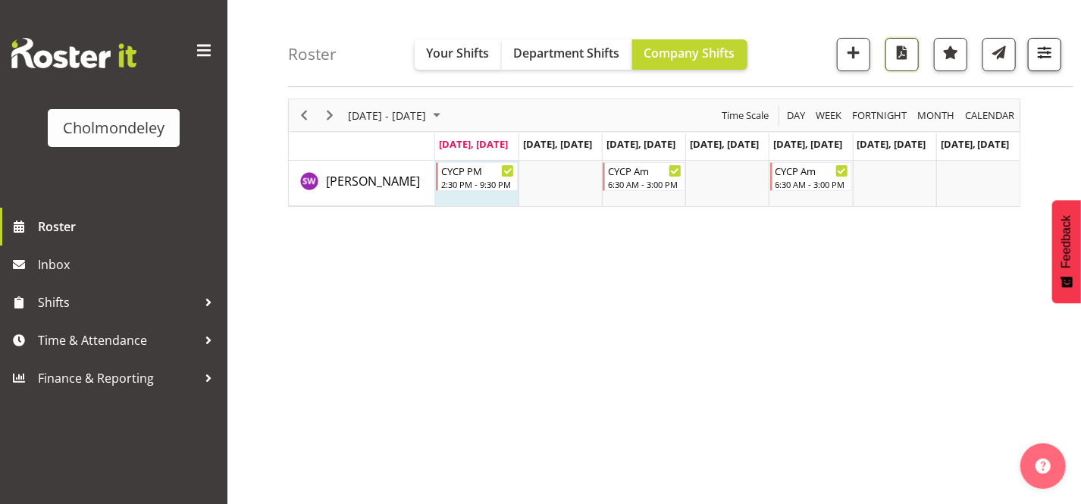 The height and width of the screenshot is (504, 1081). Describe the element at coordinates (811, 177) in the screenshot. I see `div: Sophie Walton"s event - CYCP Am Begin From Friday, September 12, 2025 at 6:30:00 AM GMT+12:00 End...` at that location.